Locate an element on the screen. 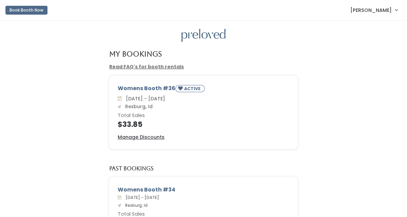 The height and width of the screenshot is (217, 407). h5: Past Bookings is located at coordinates (131, 168).